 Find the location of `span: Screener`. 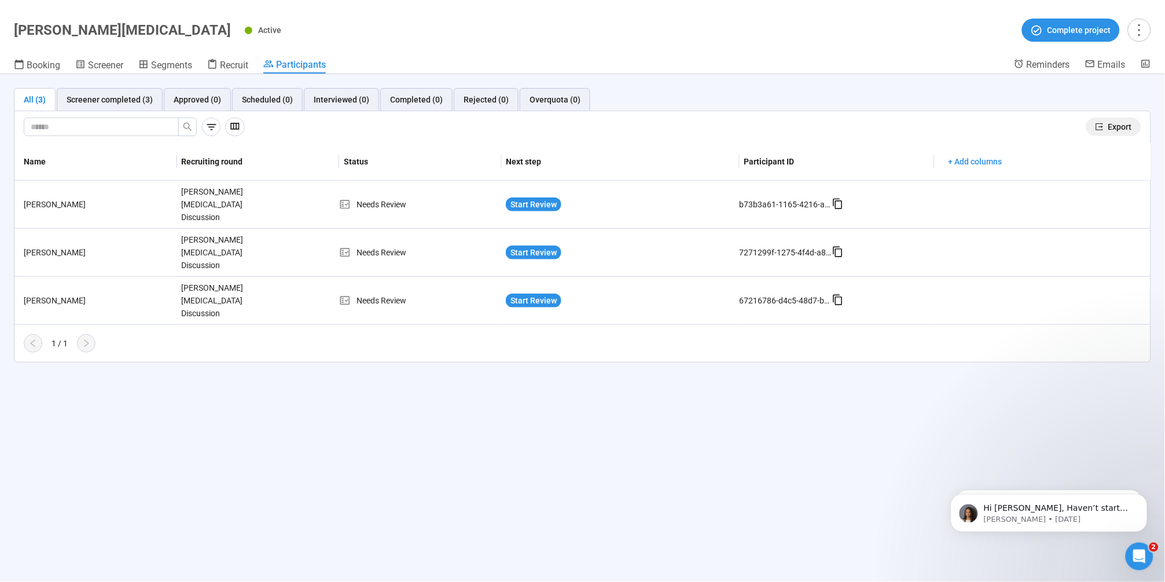

span: Screener is located at coordinates (105, 65).